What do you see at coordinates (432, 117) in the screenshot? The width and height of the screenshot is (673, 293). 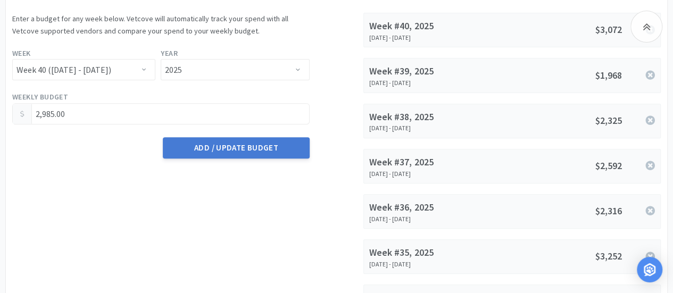 I see `div: Week #38, 2025` at bounding box center [432, 117].